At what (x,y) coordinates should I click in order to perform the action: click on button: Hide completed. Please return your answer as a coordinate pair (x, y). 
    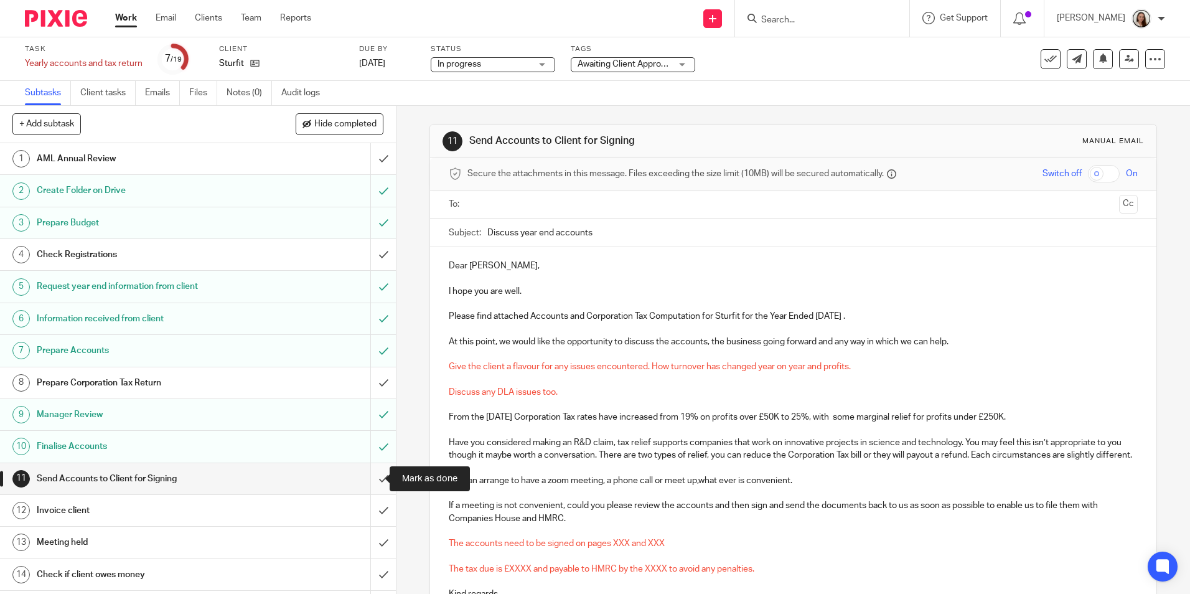
    Looking at the image, I should click on (339, 124).